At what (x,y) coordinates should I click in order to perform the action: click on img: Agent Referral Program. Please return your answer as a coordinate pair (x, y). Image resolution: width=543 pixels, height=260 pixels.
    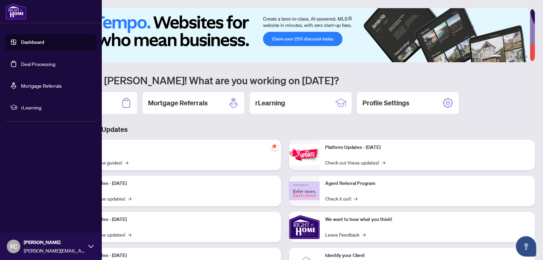
    Looking at the image, I should click on (304, 190).